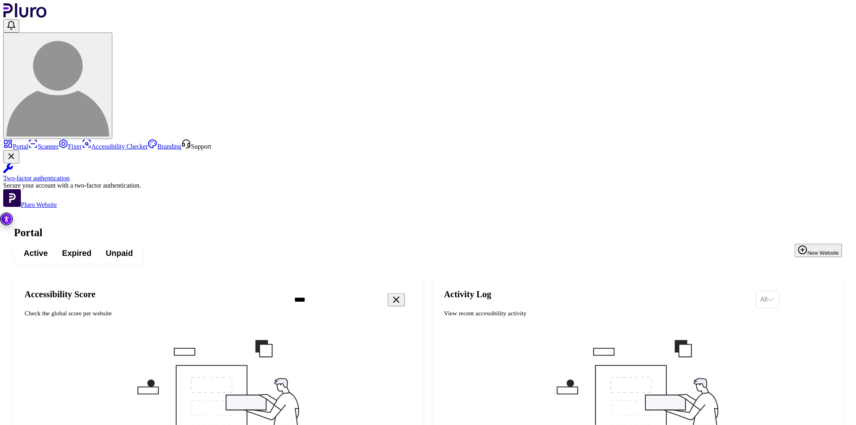 The width and height of the screenshot is (856, 425). Describe the element at coordinates (77, 253) in the screenshot. I see `button: Expired` at that location.